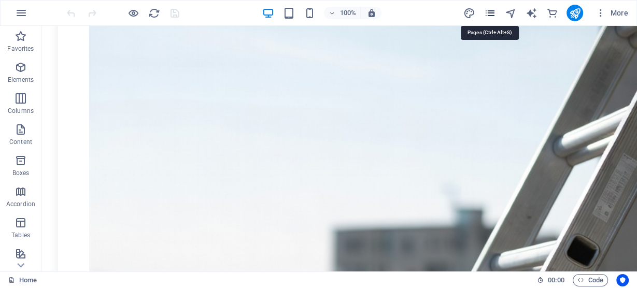  I want to click on button: More, so click(612, 13).